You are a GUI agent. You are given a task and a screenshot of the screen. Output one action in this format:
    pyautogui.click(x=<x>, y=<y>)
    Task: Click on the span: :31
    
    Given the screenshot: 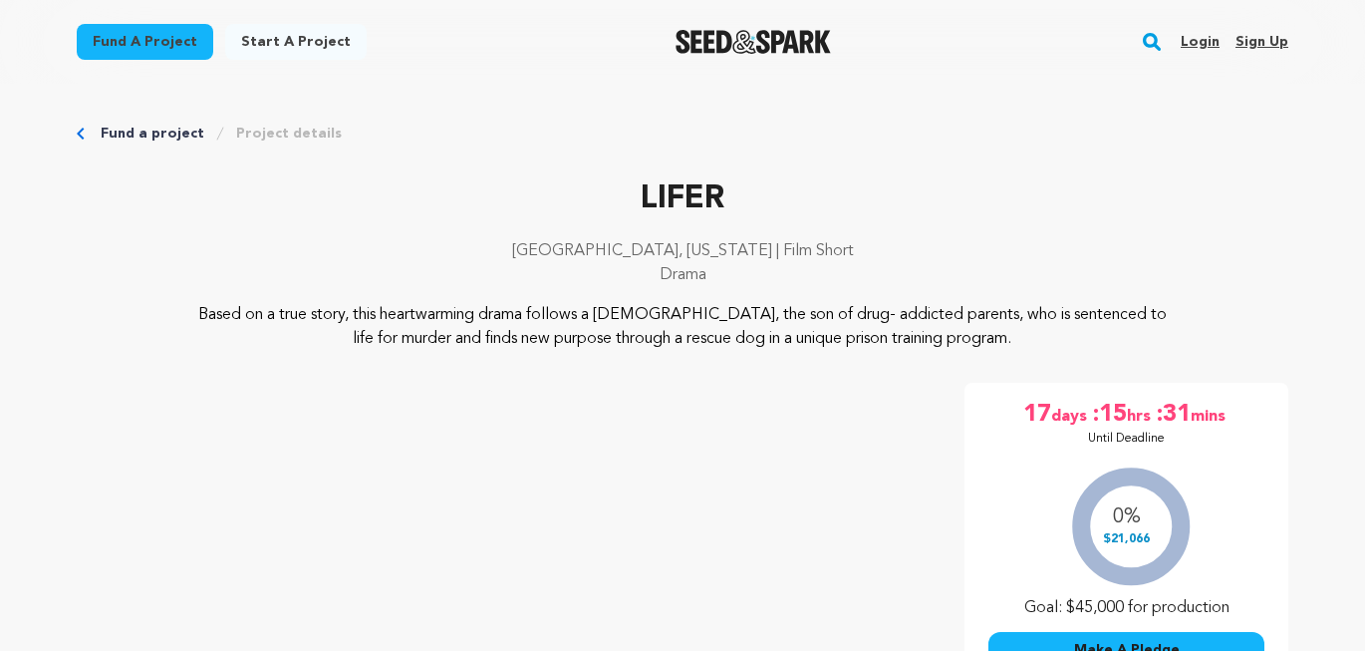 What is the action you would take?
    pyautogui.click(x=1173, y=415)
    